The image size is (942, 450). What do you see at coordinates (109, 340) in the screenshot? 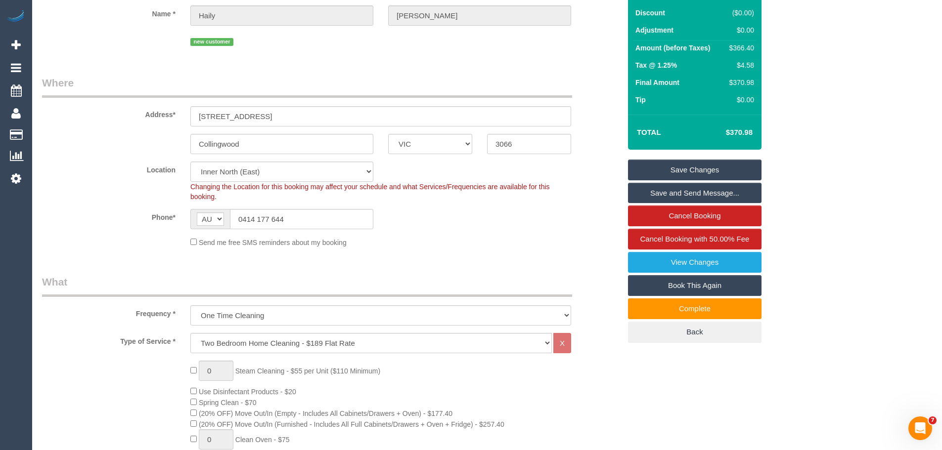
I see `label: Type of Service *` at bounding box center [109, 340].